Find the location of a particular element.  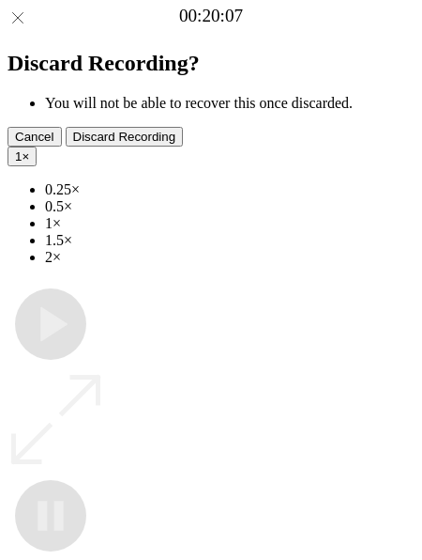

button: Cancel is located at coordinates (35, 136).